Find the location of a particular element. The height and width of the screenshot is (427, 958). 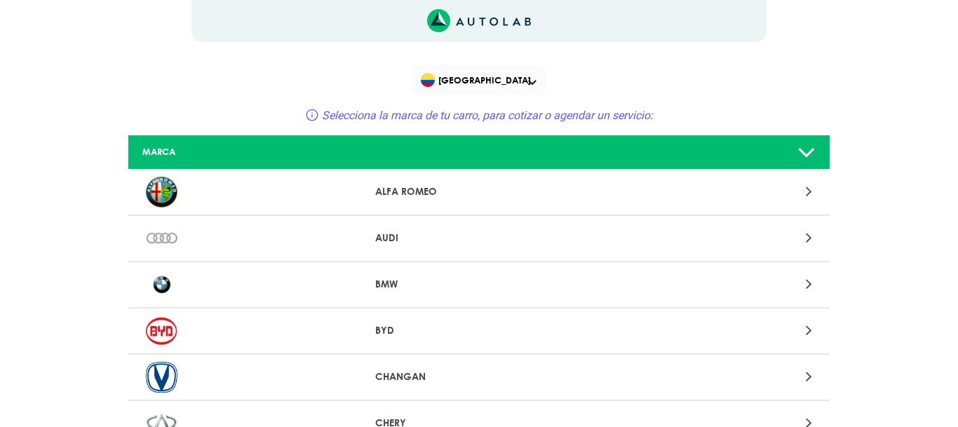

span: Selecciona la marca de tu carro, para cotizar o agendar un servicio: is located at coordinates (487, 115).